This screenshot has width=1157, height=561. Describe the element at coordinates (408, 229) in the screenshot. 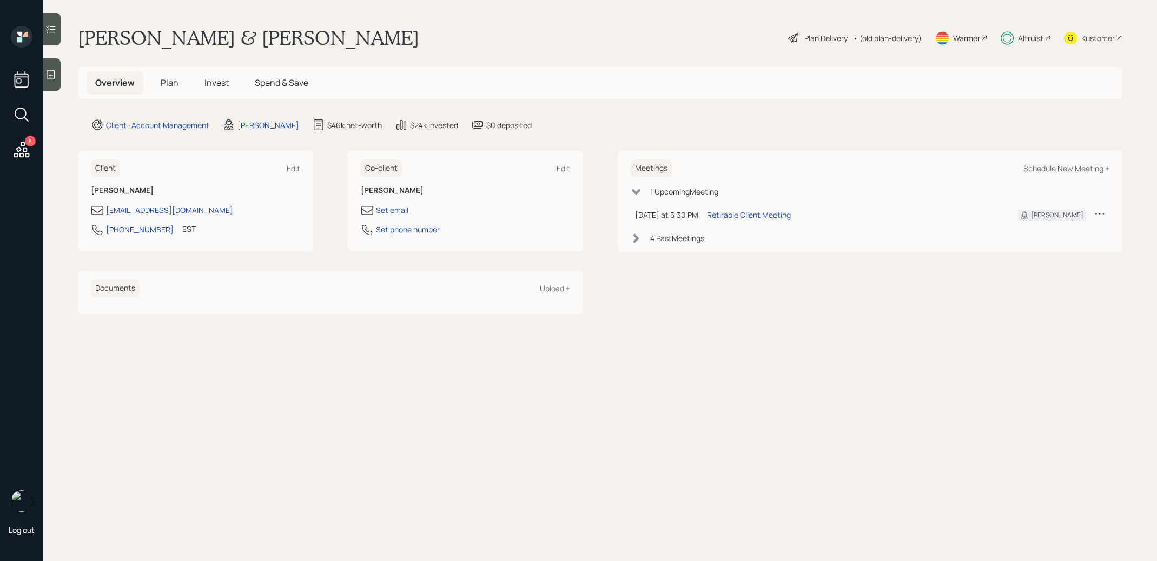

I see `div: Set phone number` at that location.